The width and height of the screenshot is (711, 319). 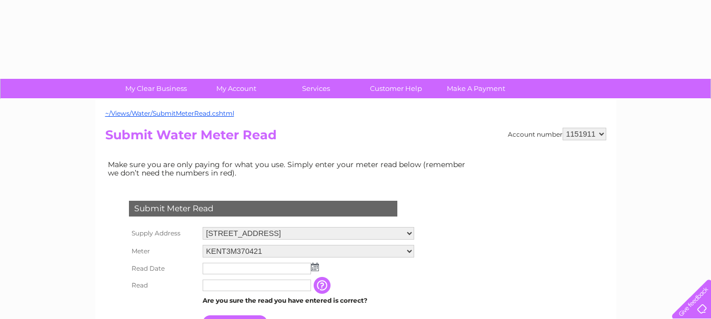 What do you see at coordinates (163, 269) in the screenshot?
I see `th: Read Date` at bounding box center [163, 269].